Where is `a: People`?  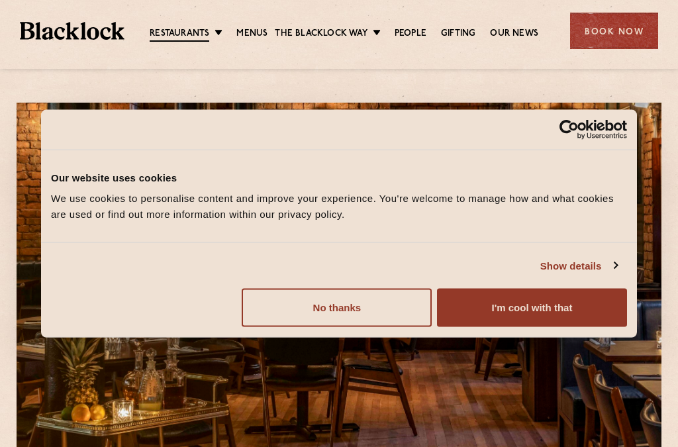 a: People is located at coordinates (410, 34).